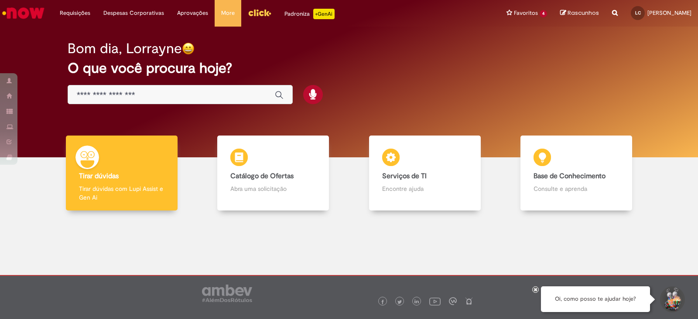  Describe the element at coordinates (580, 13) in the screenshot. I see `a: Rascunhos` at that location.